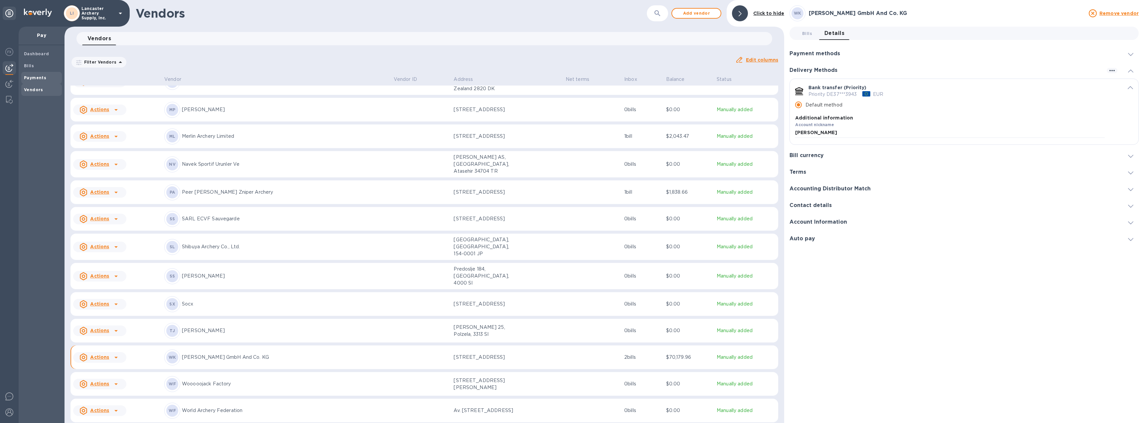 This screenshot has height=423, width=1144. Describe the element at coordinates (675, 79) in the screenshot. I see `p: Balance` at that location.